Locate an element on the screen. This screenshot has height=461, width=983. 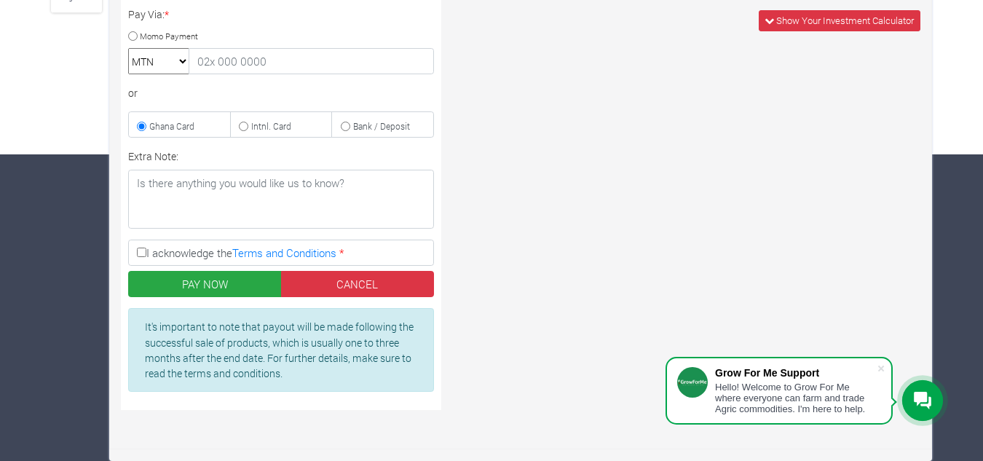
input: I acknowledge theTerms and Conditions * is located at coordinates (141, 252).